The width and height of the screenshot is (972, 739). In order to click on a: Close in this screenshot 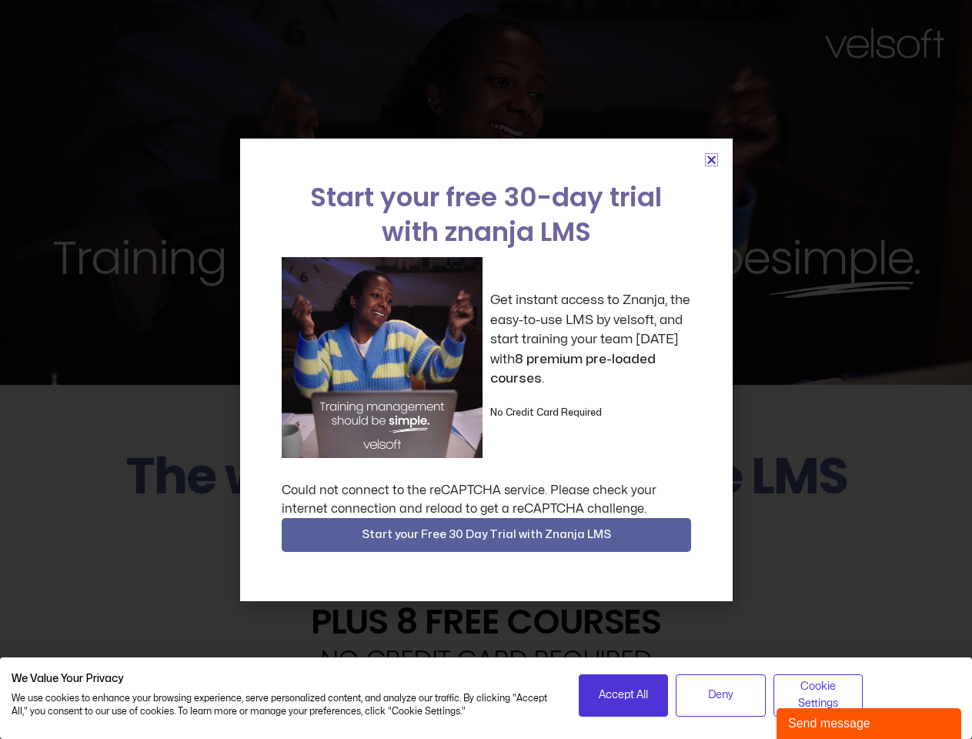, I will do `click(711, 159)`.